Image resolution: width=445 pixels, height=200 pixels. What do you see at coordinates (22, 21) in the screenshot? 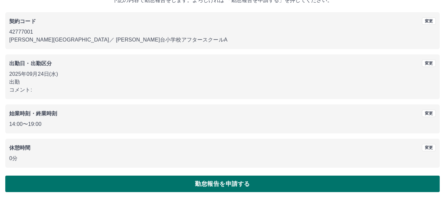
I see `b: 契約コード` at bounding box center [22, 21].